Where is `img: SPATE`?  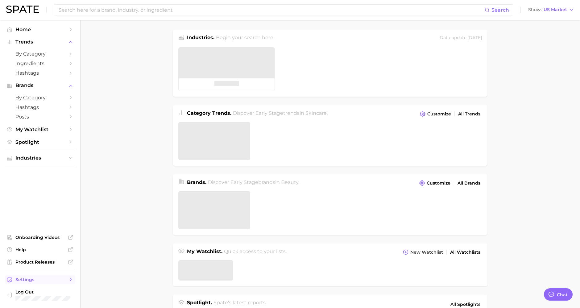 img: SPATE is located at coordinates (23, 9).